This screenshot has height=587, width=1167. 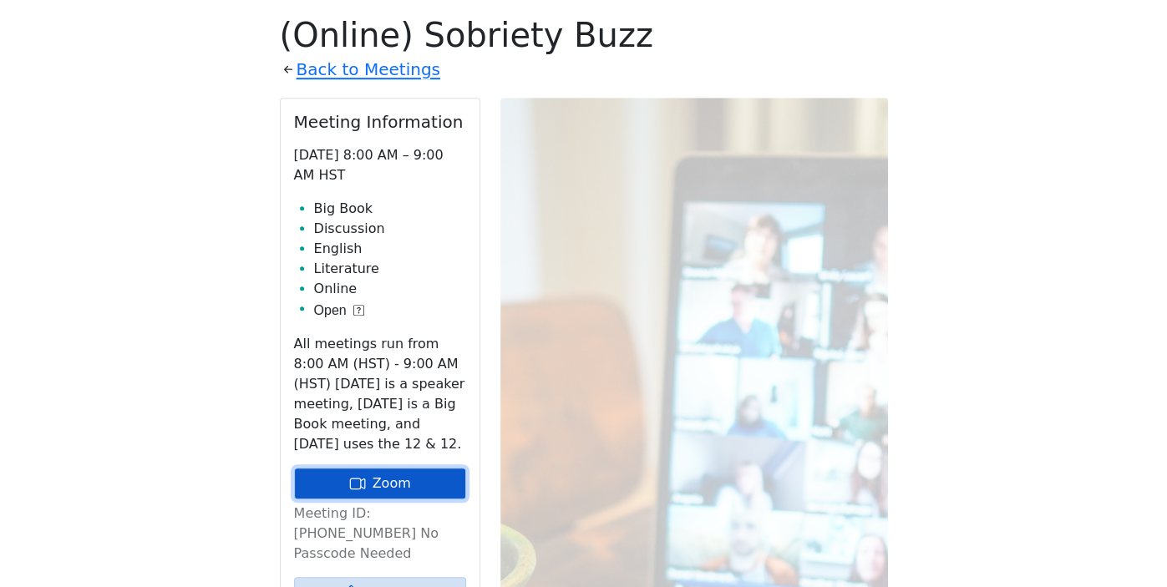 What do you see at coordinates (368, 69) in the screenshot?
I see `a: Back to Meetings` at bounding box center [368, 69].